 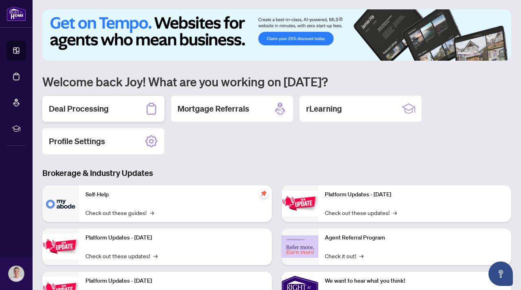 I want to click on a: Check it out!→, so click(x=344, y=256).